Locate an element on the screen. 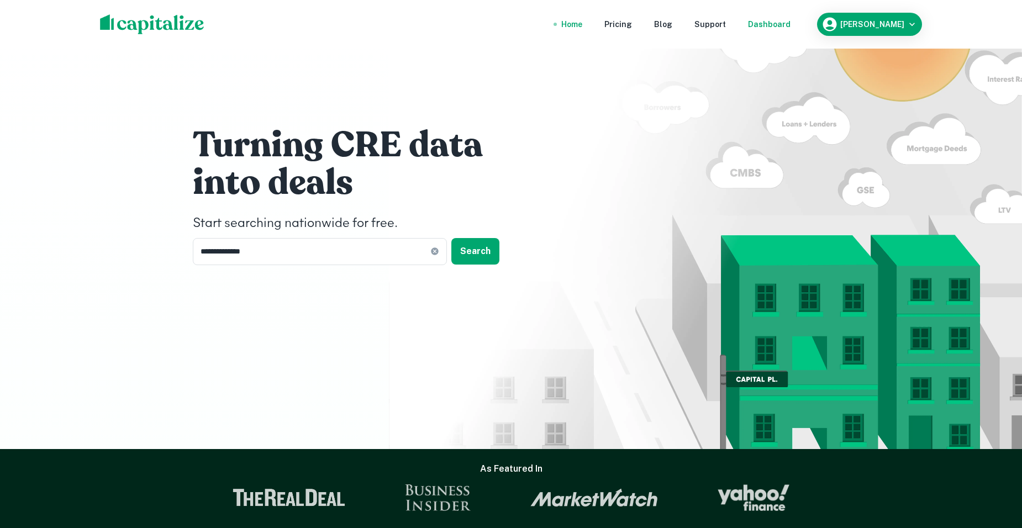  img: Yahoo Finance is located at coordinates (753, 498).